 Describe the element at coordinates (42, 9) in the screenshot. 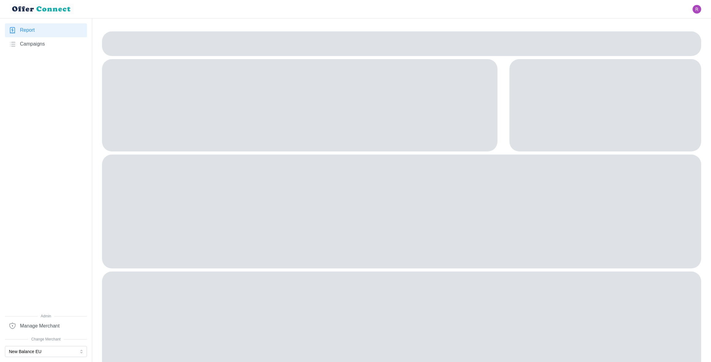

I see `img: loyalBe Logo` at that location.